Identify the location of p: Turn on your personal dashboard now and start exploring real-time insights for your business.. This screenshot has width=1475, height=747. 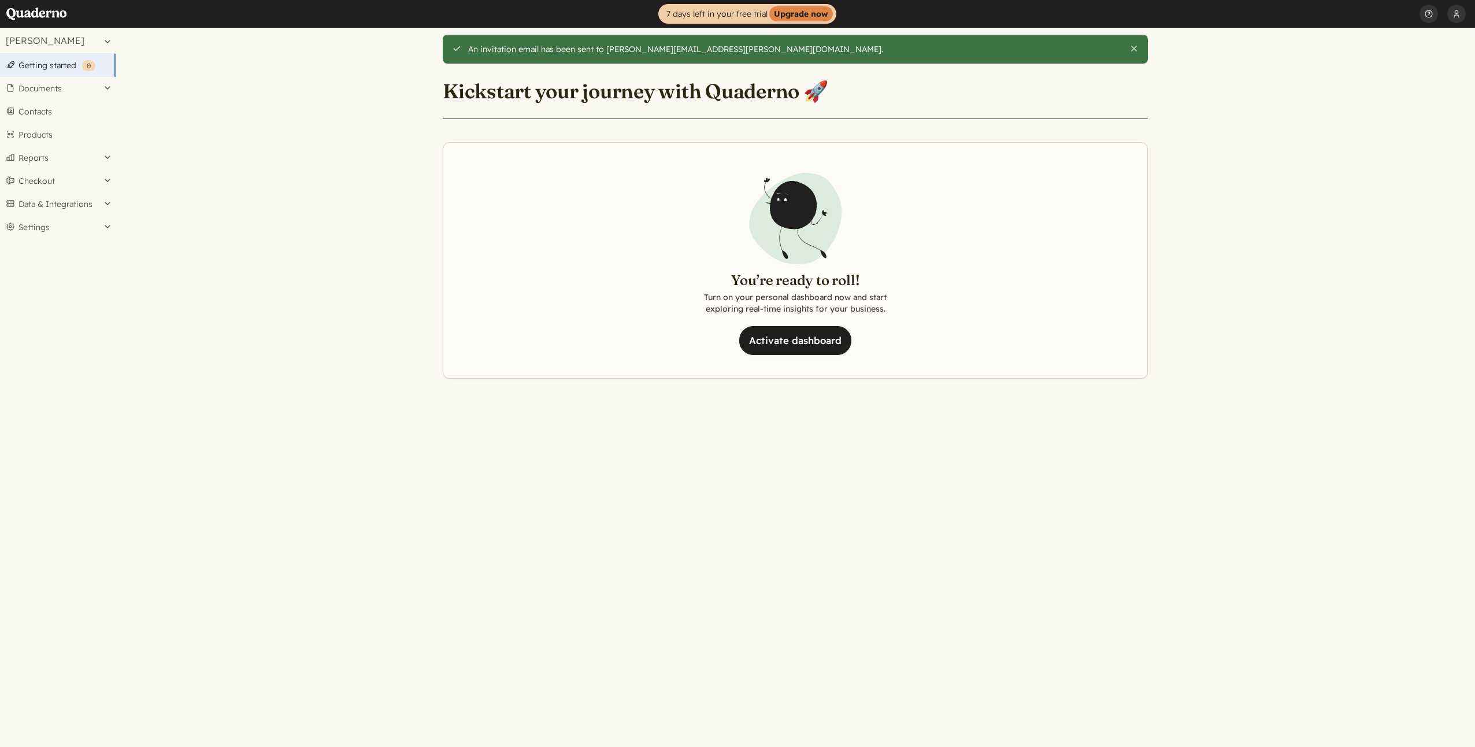
(796, 303).